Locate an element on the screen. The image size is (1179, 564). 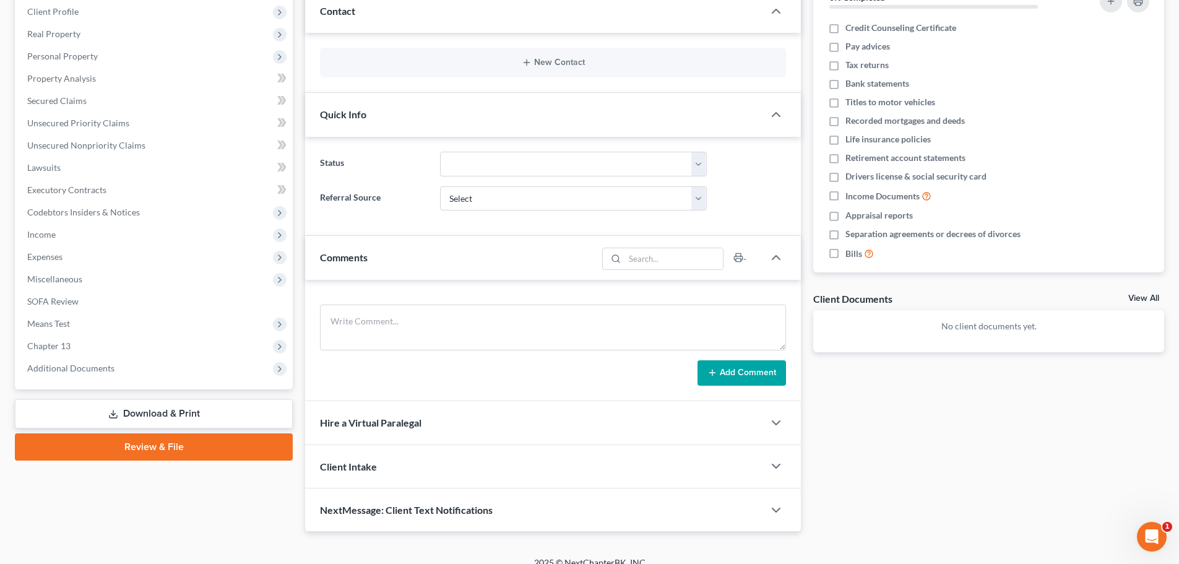
span: Pay advices is located at coordinates (868, 46).